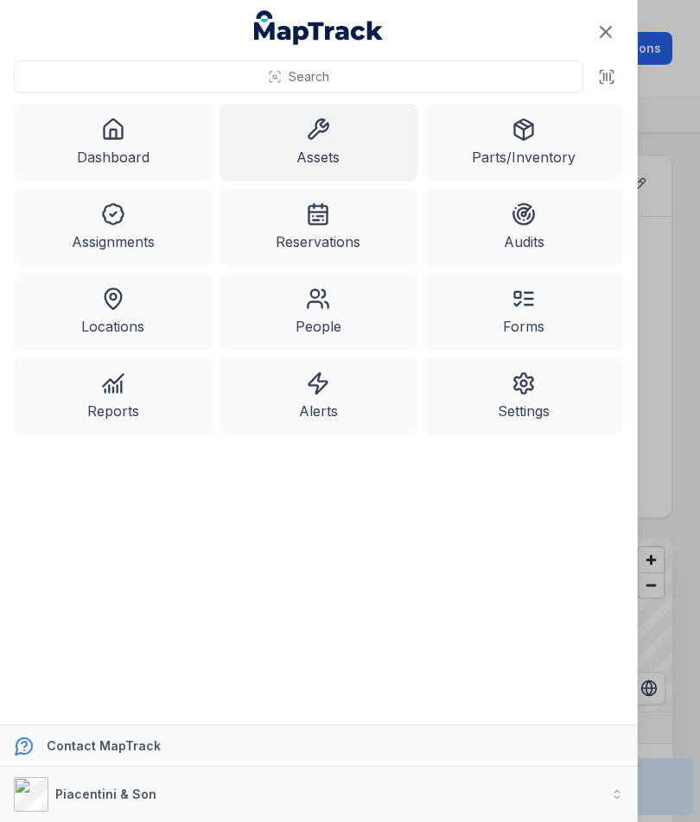 This screenshot has height=822, width=700. I want to click on a: People, so click(319, 312).